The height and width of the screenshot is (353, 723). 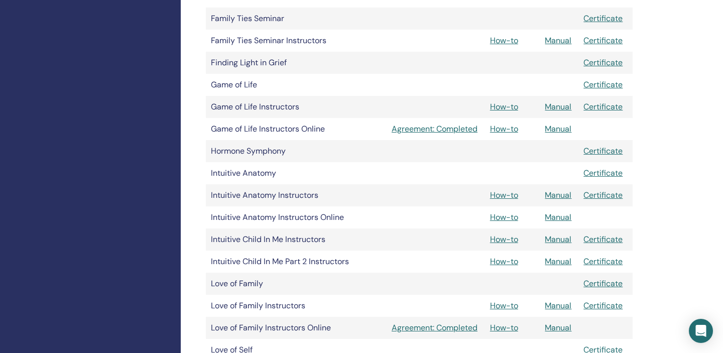 What do you see at coordinates (296, 239) in the screenshot?
I see `td: Intuitive Child In Me Instructors` at bounding box center [296, 239].